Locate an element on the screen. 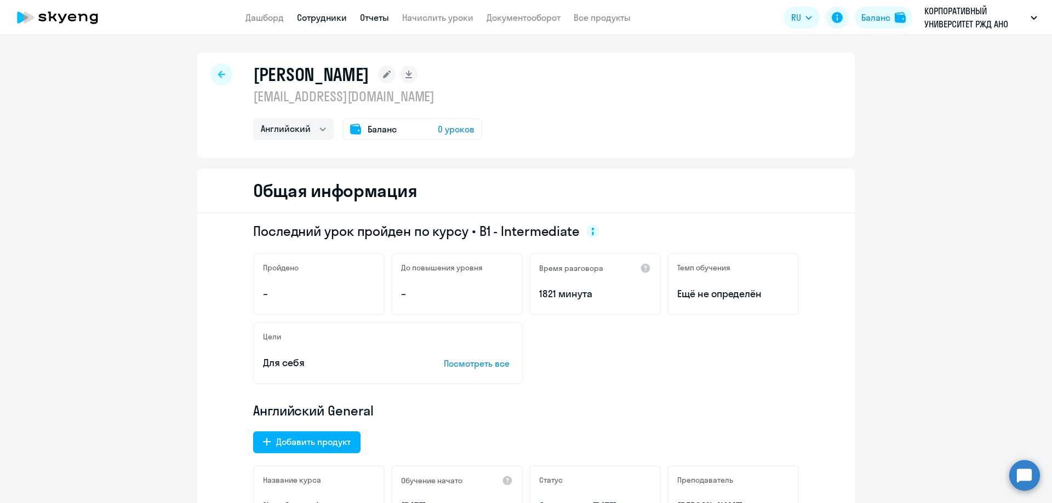 The width and height of the screenshot is (1052, 503). h5: Темп обучения is located at coordinates (703, 268).